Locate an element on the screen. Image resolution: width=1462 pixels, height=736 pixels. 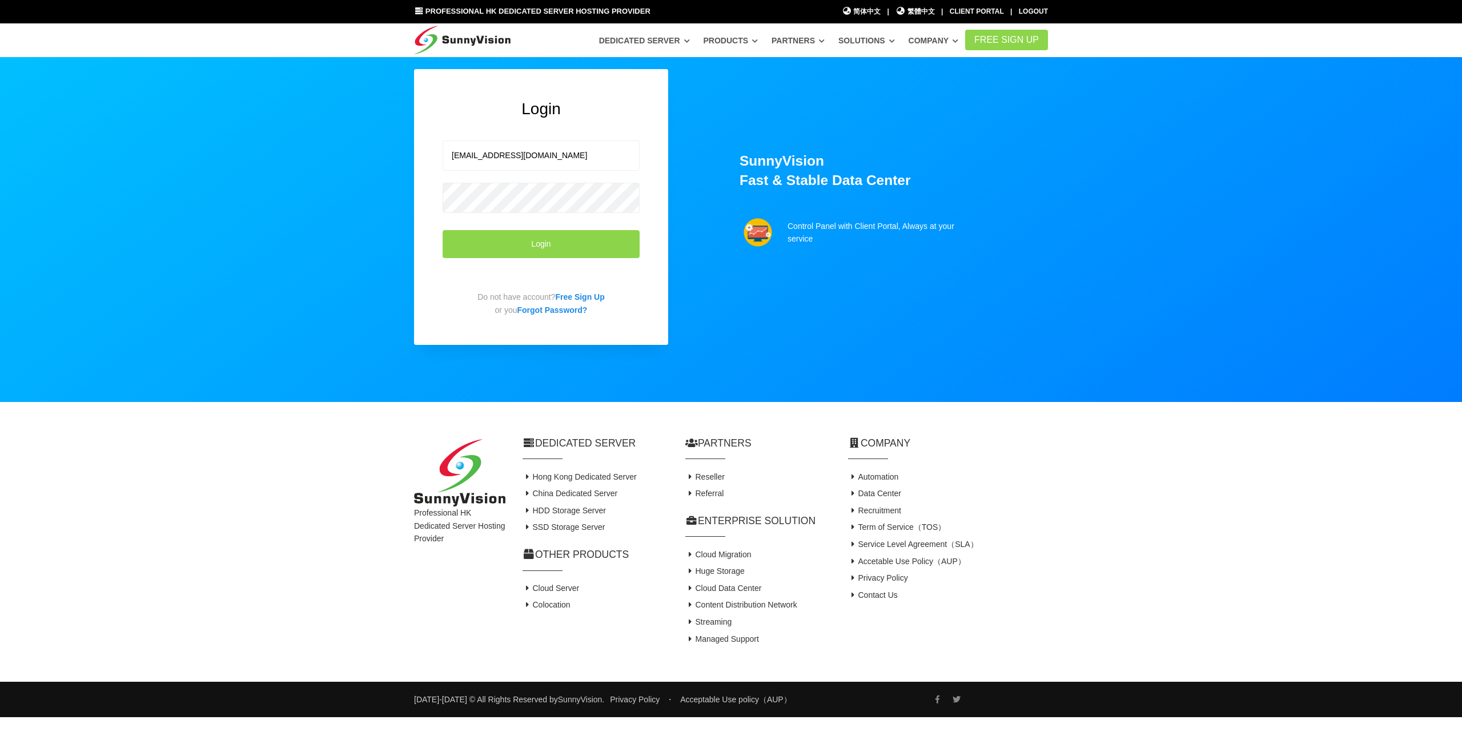
a: Logout is located at coordinates (1033, 11).